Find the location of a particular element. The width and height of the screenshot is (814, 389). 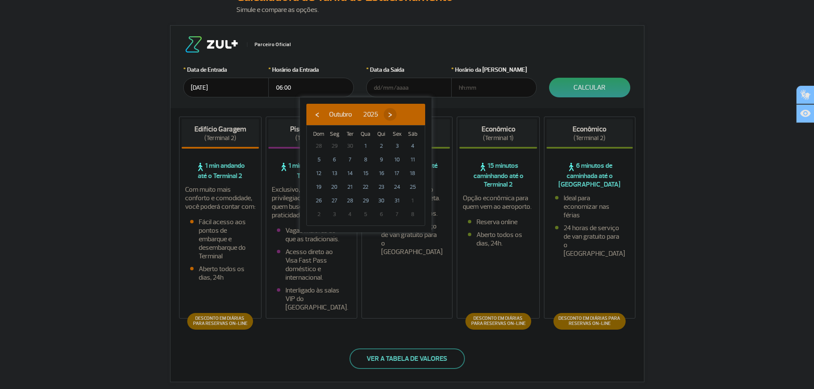

span: 23 is located at coordinates (382, 187).